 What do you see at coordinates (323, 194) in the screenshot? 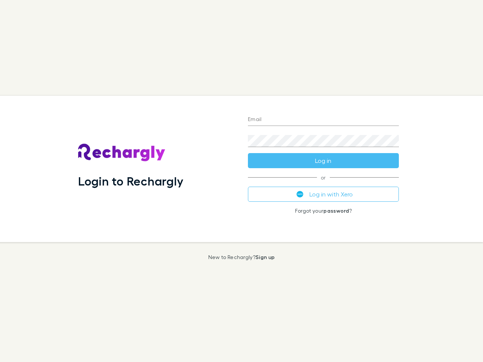
I see `button: Log in with Xero` at bounding box center [323, 194].